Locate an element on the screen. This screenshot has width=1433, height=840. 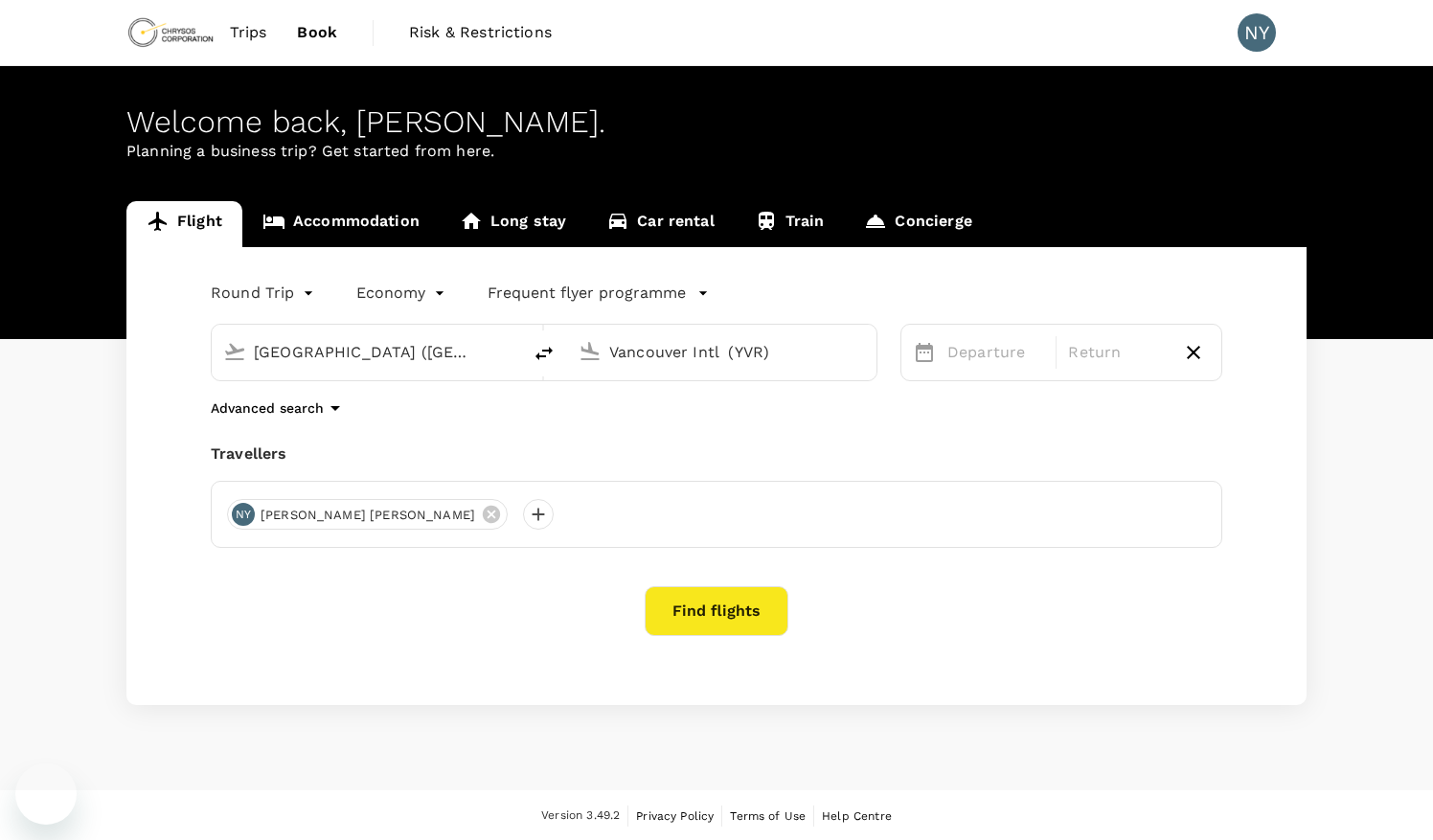
p: Planning a business trip? Get started from here. is located at coordinates (716, 152).